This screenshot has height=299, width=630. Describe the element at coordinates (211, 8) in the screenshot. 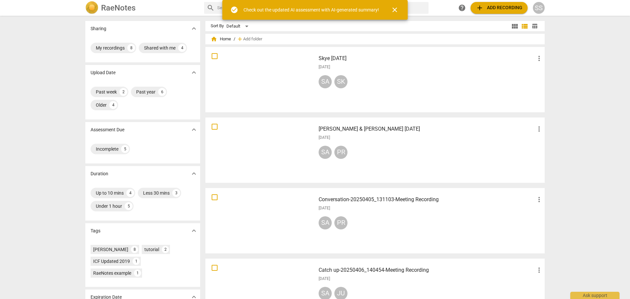

I see `span: search` at that location.